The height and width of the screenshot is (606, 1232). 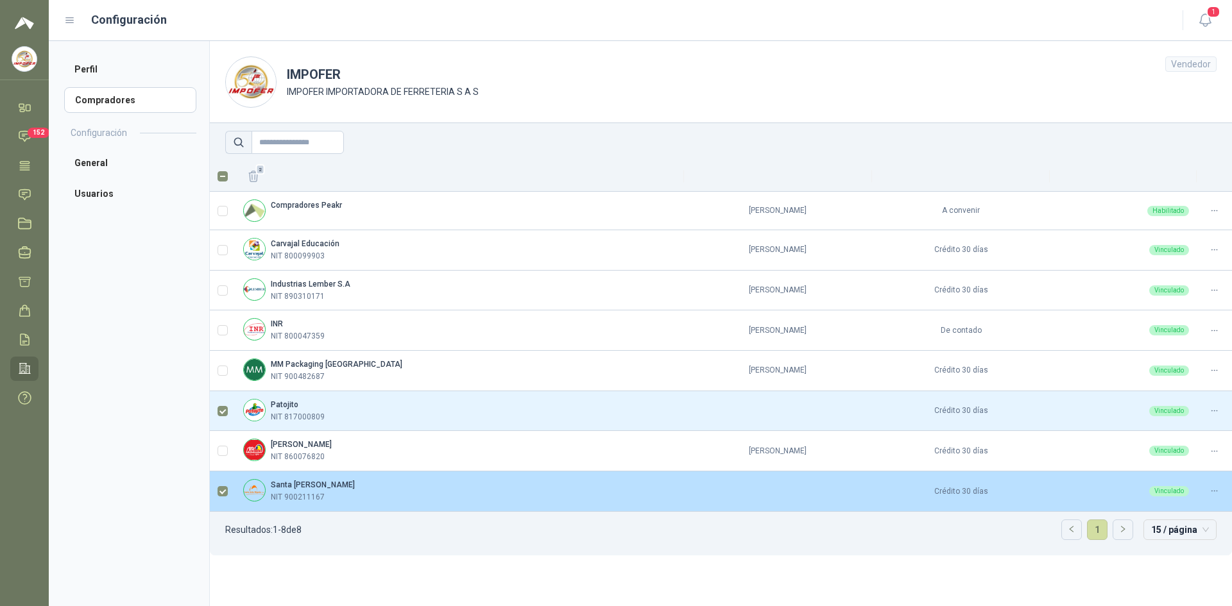 I want to click on button: left, so click(x=1072, y=530).